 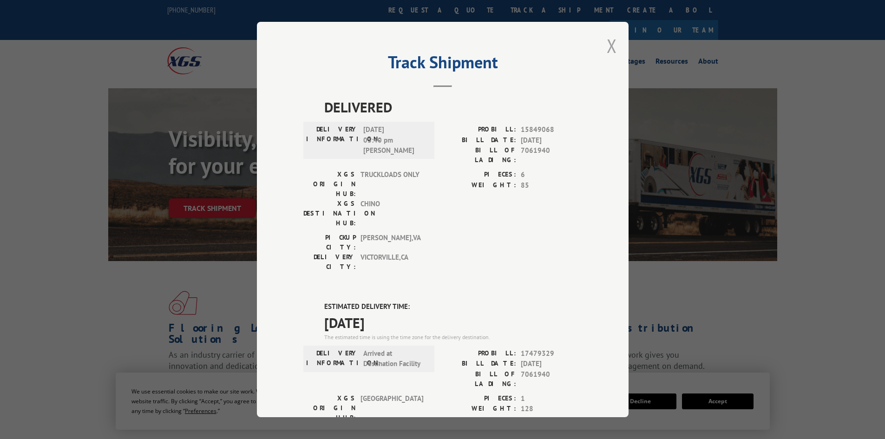 What do you see at coordinates (551, 175) in the screenshot?
I see `span: 6` at bounding box center [551, 175].